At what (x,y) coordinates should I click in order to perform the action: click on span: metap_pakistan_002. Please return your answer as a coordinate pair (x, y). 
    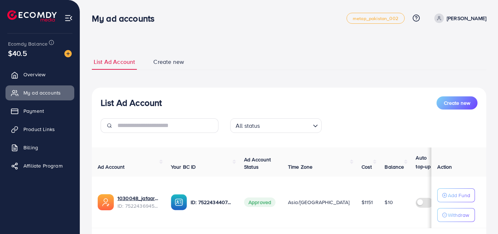
    Looking at the image, I should click on (375, 18).